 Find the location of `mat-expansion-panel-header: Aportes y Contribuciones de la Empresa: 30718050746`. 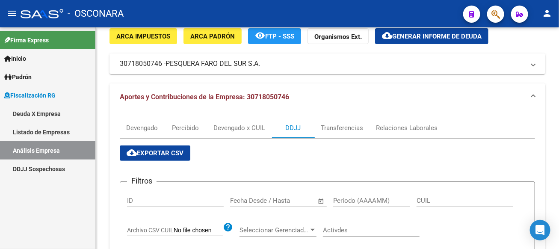

mat-expansion-panel-header: Aportes y Contribuciones de la Empresa: 30718050746 is located at coordinates (327, 97).